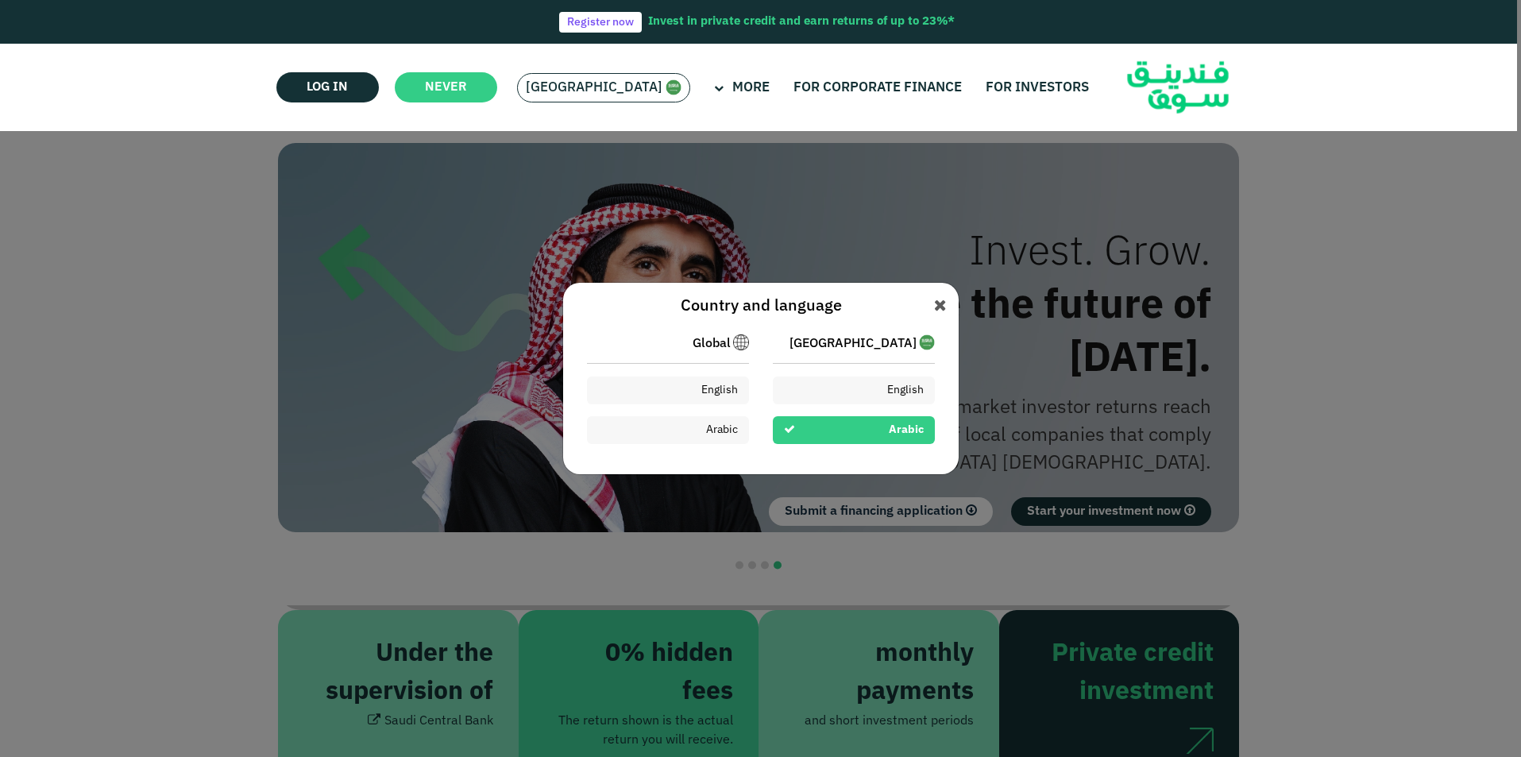  What do you see at coordinates (801, 21) in the screenshot?
I see `font: Invest in private credit and earn returns of up to 23%*` at bounding box center [801, 21].